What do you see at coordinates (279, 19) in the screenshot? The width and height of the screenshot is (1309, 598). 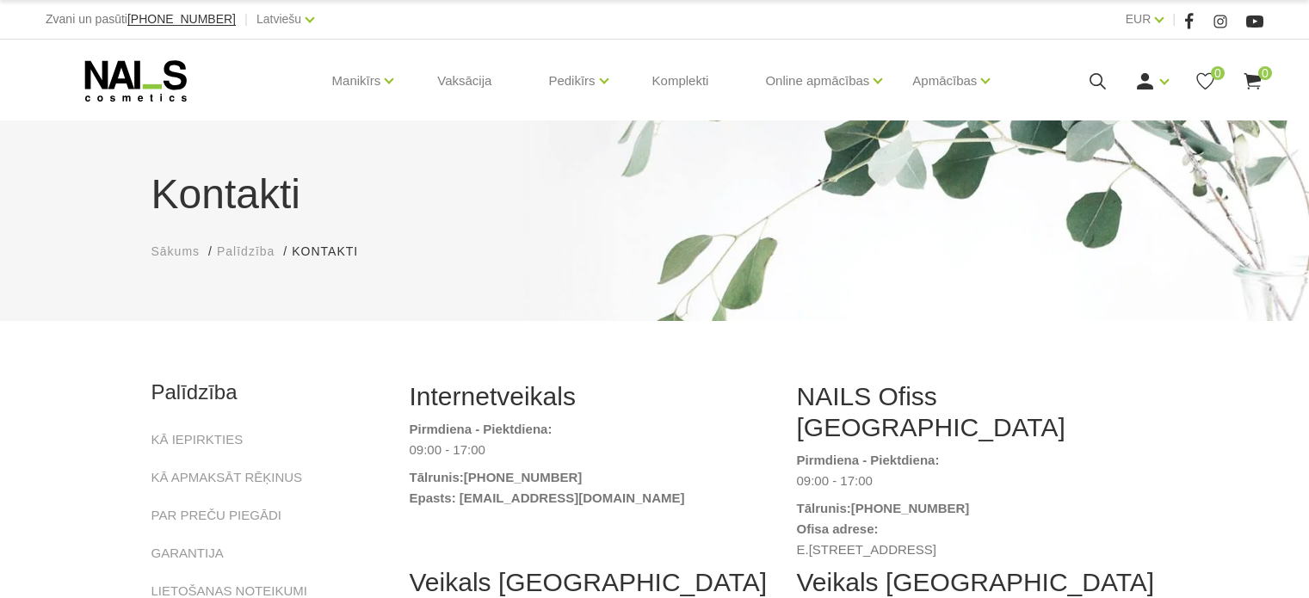 I see `a: Latviešu` at bounding box center [279, 19].